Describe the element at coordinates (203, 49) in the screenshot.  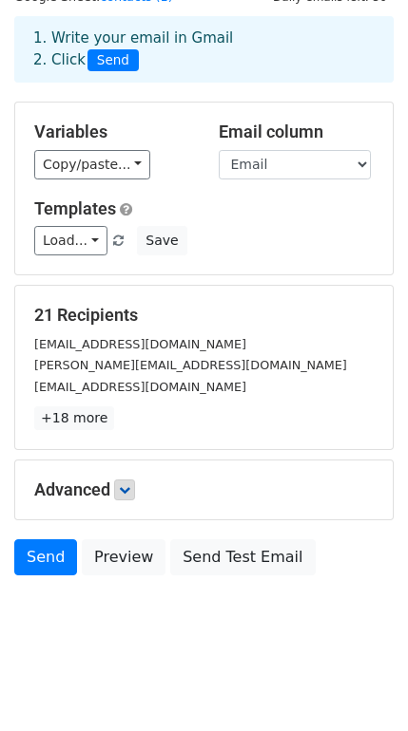
I see `div: 1. Write your email in Gmail 2. Click` at that location.